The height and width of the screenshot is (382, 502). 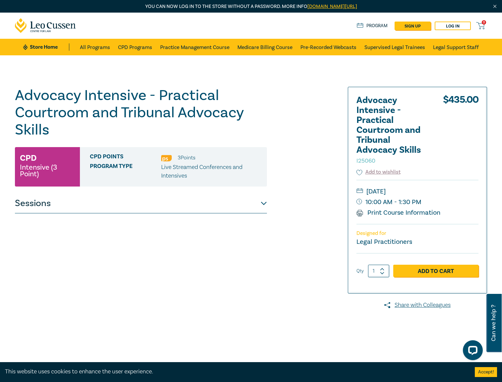 I want to click on p: Live Streamed Conferences and Intensives, so click(x=212, y=172).